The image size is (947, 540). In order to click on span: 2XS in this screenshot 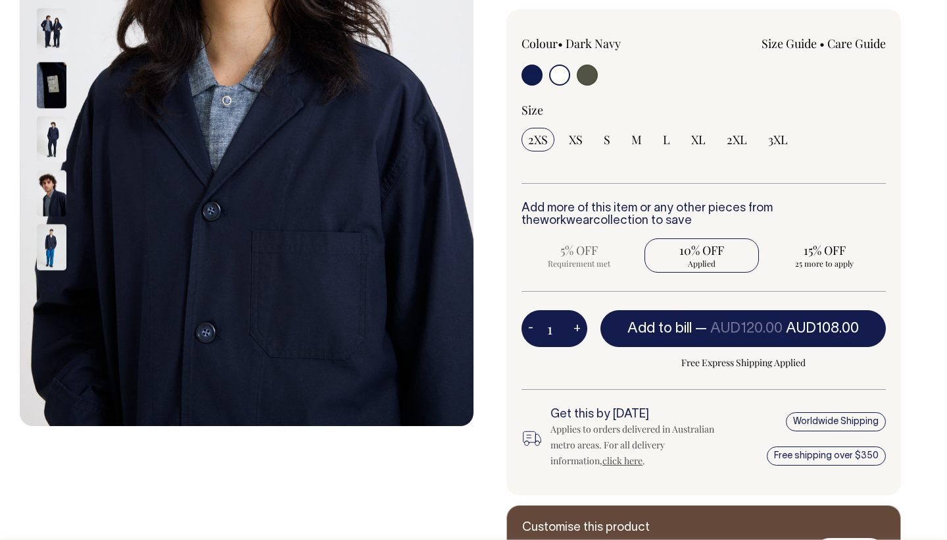, I will do `click(538, 139)`.